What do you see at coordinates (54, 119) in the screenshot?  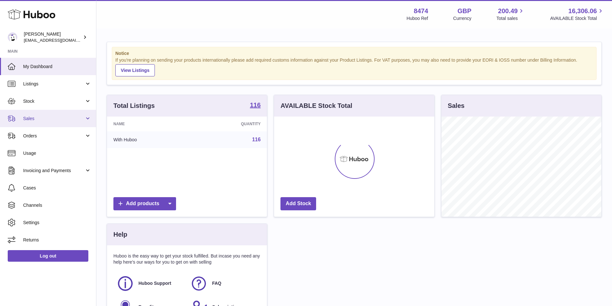 I see `span: Sales` at bounding box center [54, 119].